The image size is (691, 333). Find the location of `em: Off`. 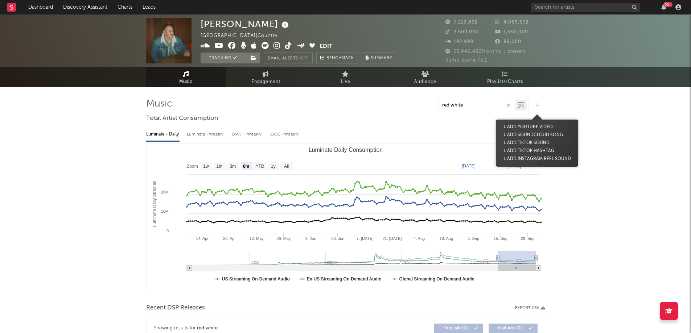

em: Off is located at coordinates (304, 58).